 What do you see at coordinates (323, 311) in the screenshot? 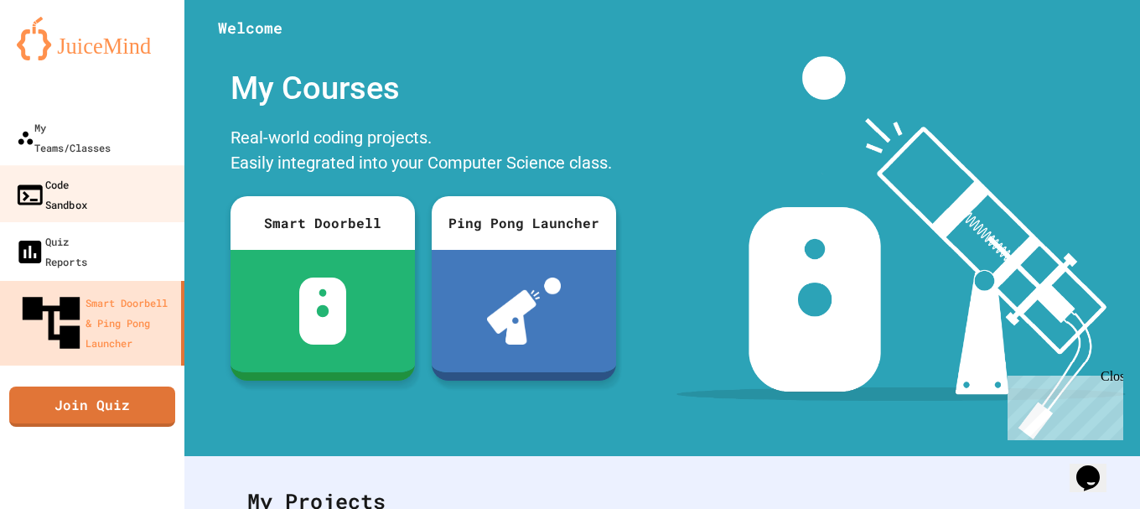
I see `img: sdb-white.svg` at bounding box center [323, 311].